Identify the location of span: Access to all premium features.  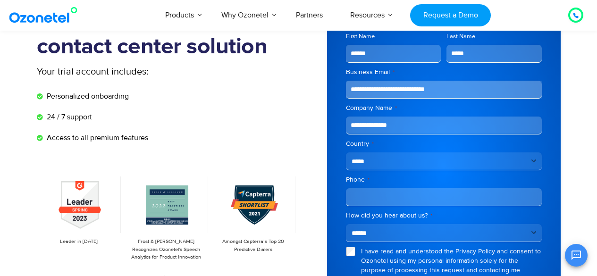
(96, 138).